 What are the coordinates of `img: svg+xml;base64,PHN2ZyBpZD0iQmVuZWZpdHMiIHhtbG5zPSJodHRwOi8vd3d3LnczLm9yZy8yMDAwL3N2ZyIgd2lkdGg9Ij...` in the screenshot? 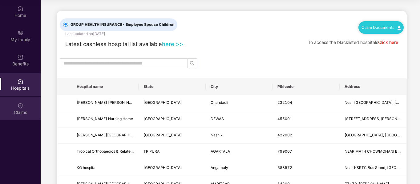 It's located at (20, 57).